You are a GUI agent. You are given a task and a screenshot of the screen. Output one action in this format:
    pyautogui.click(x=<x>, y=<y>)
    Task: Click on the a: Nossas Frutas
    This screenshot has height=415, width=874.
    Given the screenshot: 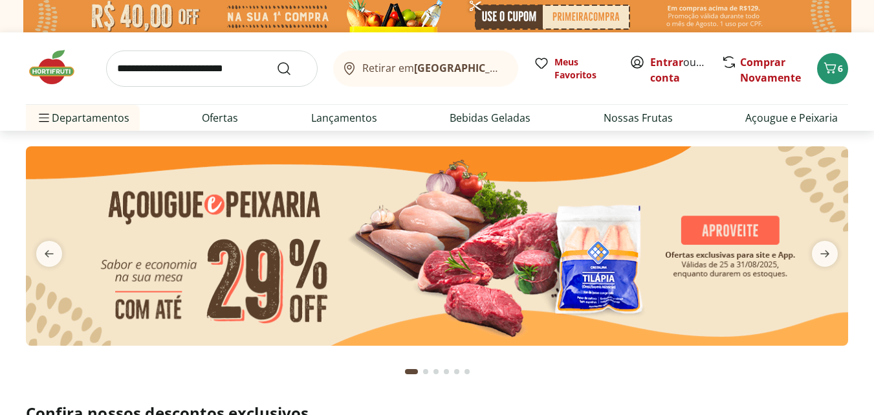 What is the action you would take?
    pyautogui.click(x=638, y=118)
    